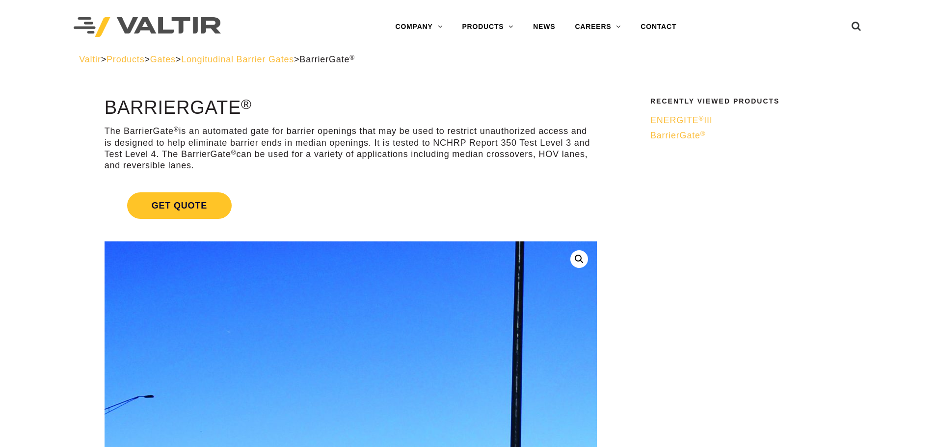 The height and width of the screenshot is (447, 935). I want to click on span: Get Quote, so click(179, 206).